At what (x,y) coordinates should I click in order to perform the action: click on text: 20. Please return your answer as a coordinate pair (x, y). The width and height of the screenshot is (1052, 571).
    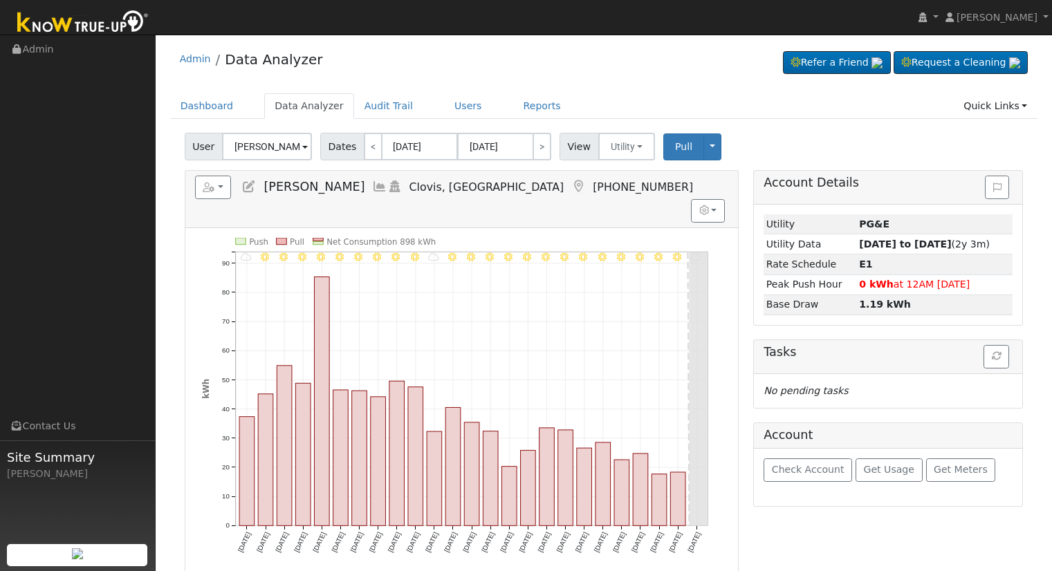
    Looking at the image, I should click on (225, 467).